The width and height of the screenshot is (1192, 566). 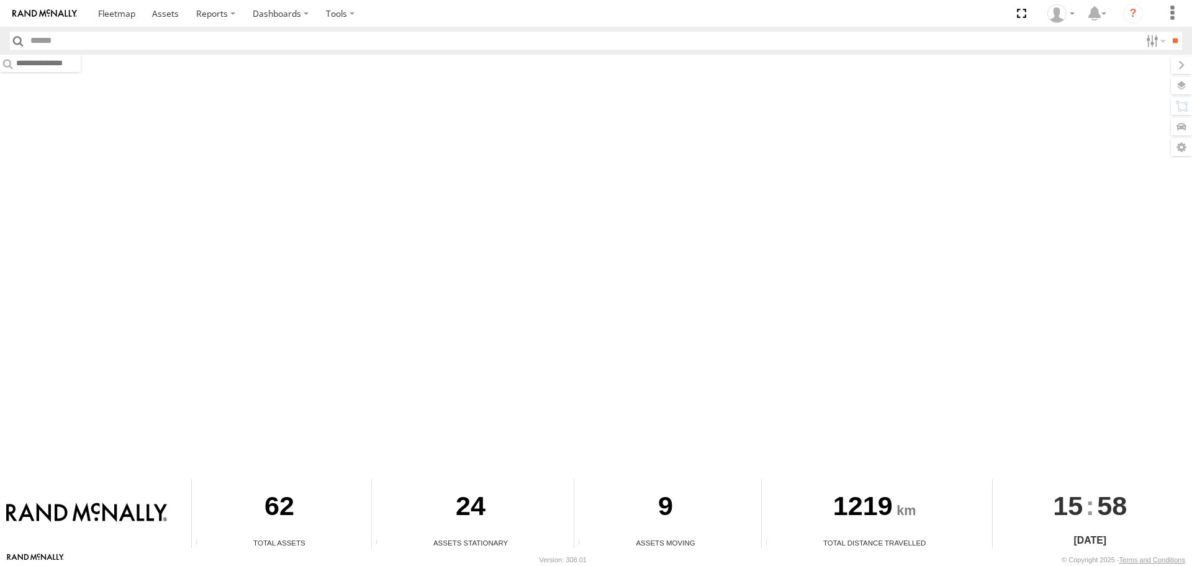 What do you see at coordinates (665, 542) in the screenshot?
I see `div: Assets Moving` at bounding box center [665, 542].